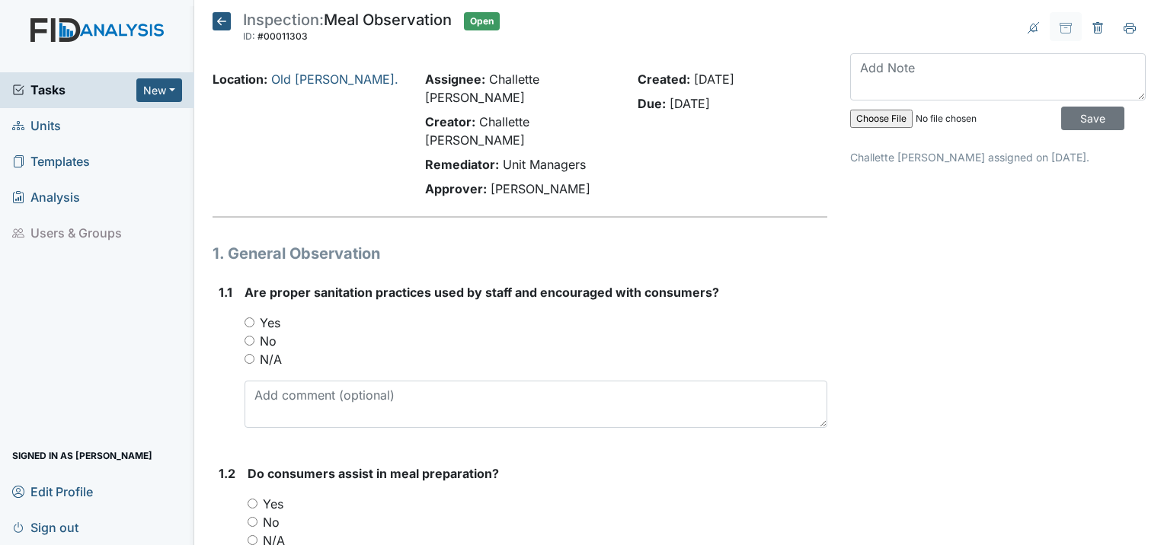 The width and height of the screenshot is (1164, 545). I want to click on strong: Creator:, so click(450, 122).